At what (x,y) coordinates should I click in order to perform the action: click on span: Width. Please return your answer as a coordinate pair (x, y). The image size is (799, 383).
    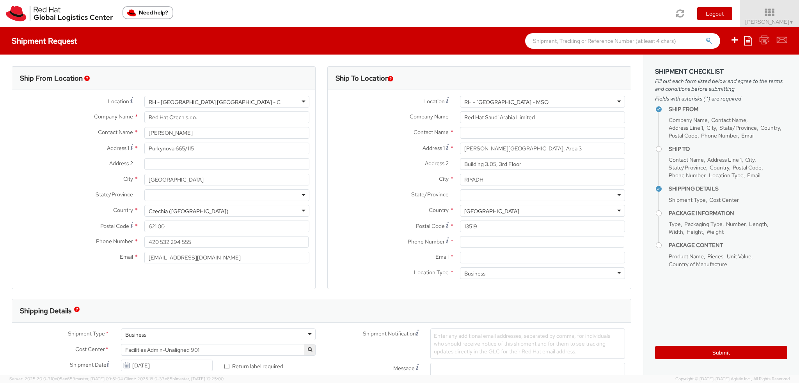
    Looking at the image, I should click on (676, 232).